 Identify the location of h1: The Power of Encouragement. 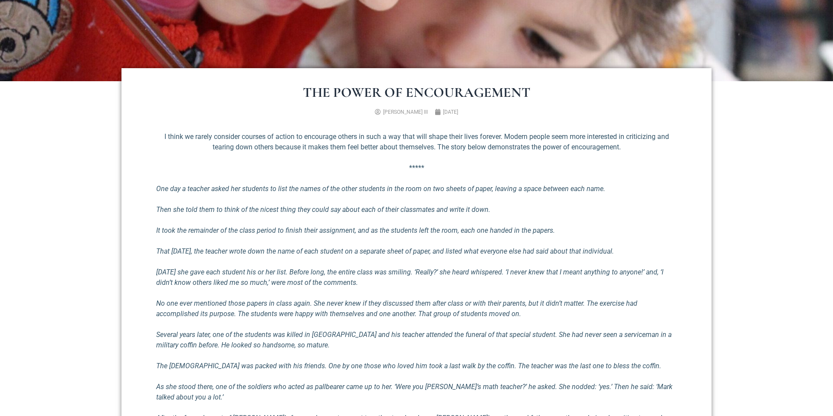
(416, 92).